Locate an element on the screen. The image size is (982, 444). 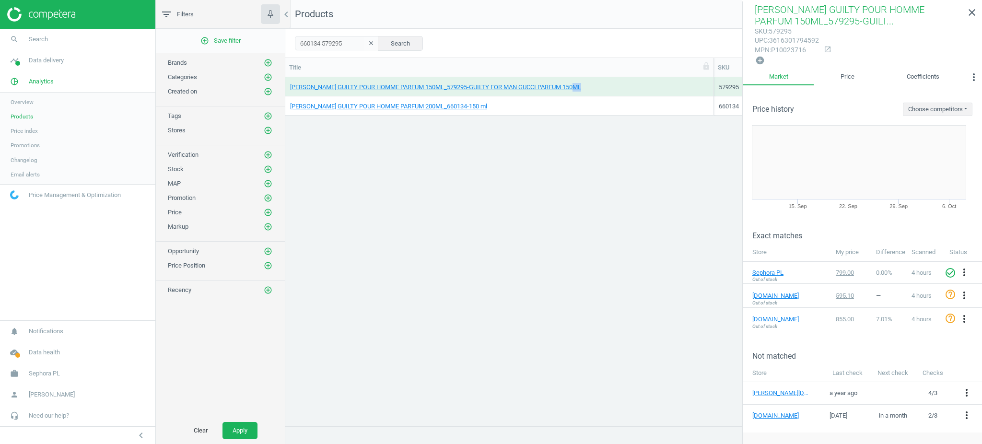
div: 595.10 is located at coordinates (851, 296).